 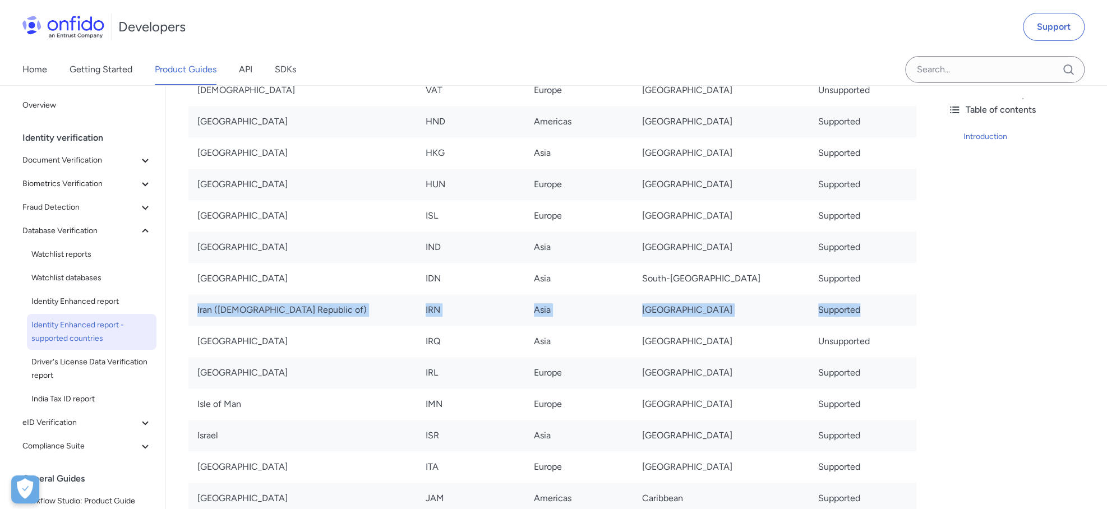 I want to click on a: SDKs, so click(x=285, y=70).